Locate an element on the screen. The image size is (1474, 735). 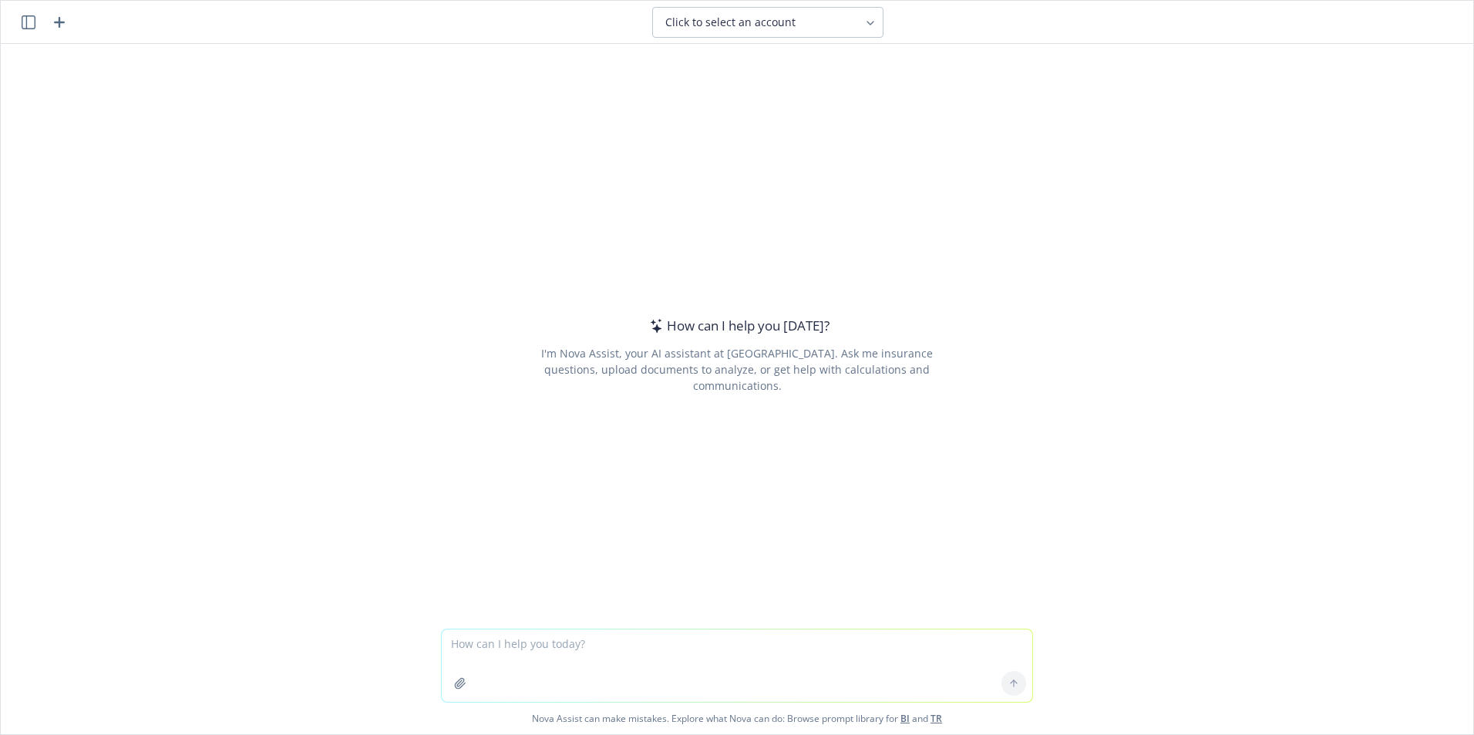
a: TR is located at coordinates (936, 718).